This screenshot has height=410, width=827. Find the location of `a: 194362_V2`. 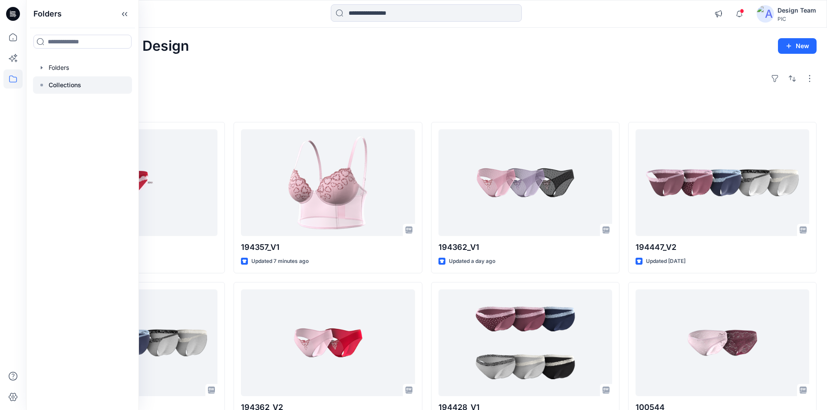

a: 194362_V2 is located at coordinates (328, 343).